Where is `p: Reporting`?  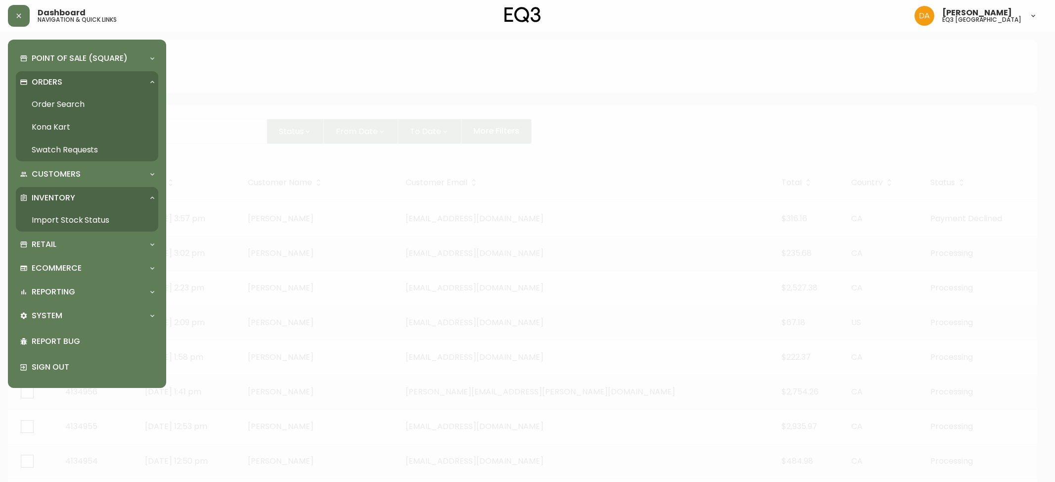 p: Reporting is located at coordinates (53, 292).